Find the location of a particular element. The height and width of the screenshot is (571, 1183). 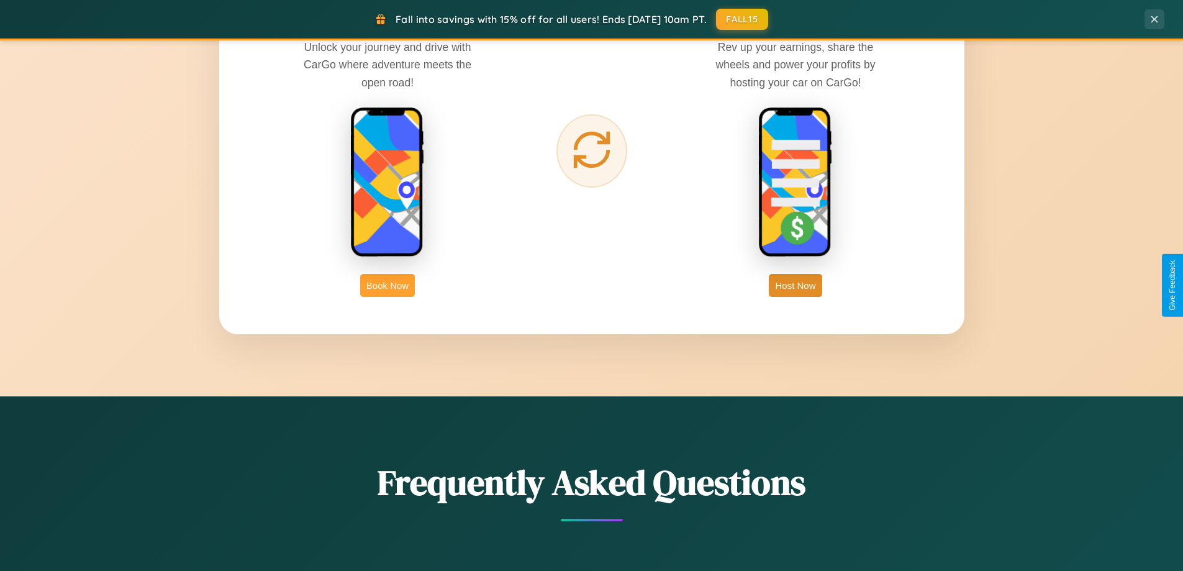

div: Give Feedback is located at coordinates (1172, 285).